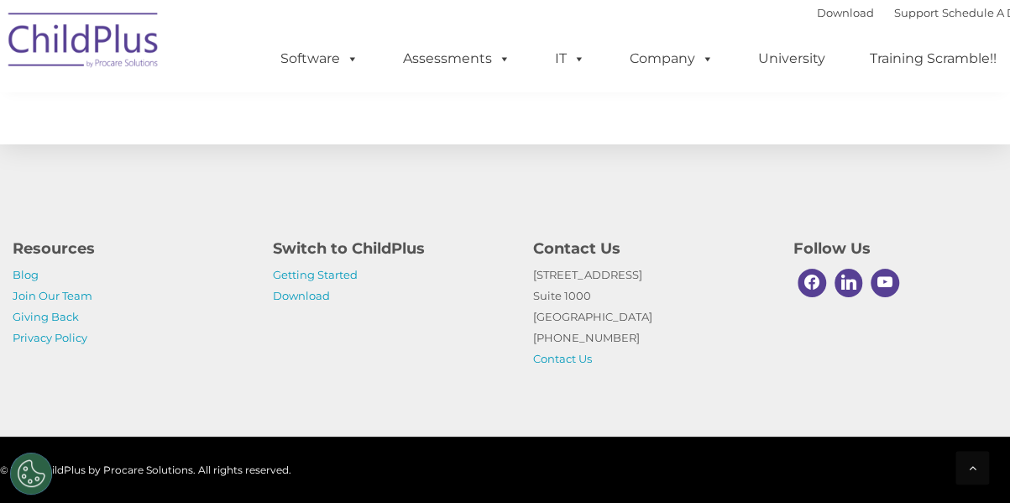  What do you see at coordinates (390, 248) in the screenshot?
I see `h4: Switch to ChildPlus` at bounding box center [390, 248].